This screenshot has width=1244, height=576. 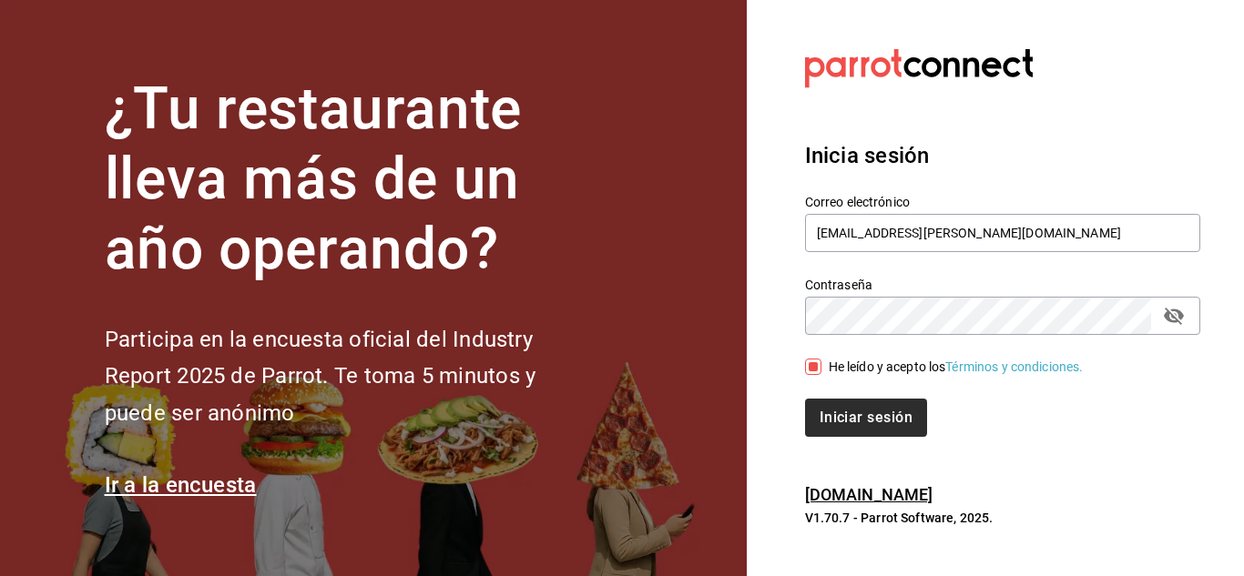 I want to click on button: Iniciar sesión, so click(x=866, y=418).